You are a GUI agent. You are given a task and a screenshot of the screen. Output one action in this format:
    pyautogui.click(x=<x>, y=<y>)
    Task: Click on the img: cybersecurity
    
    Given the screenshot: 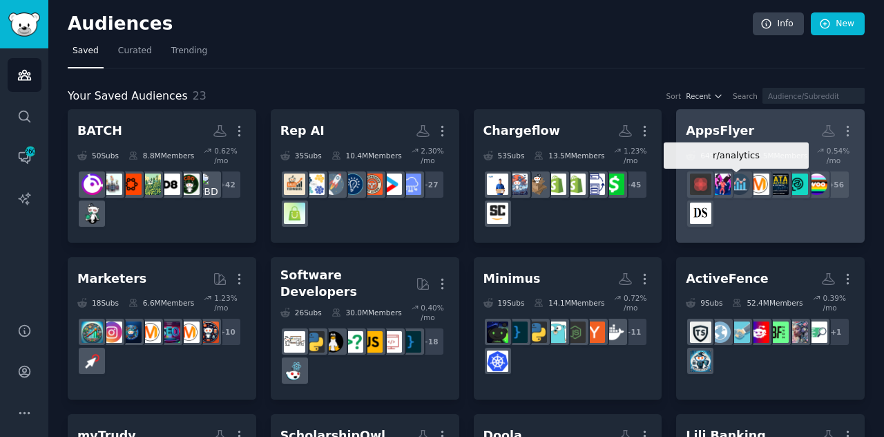 What is the action you would take?
    pyautogui.click(x=758, y=332)
    